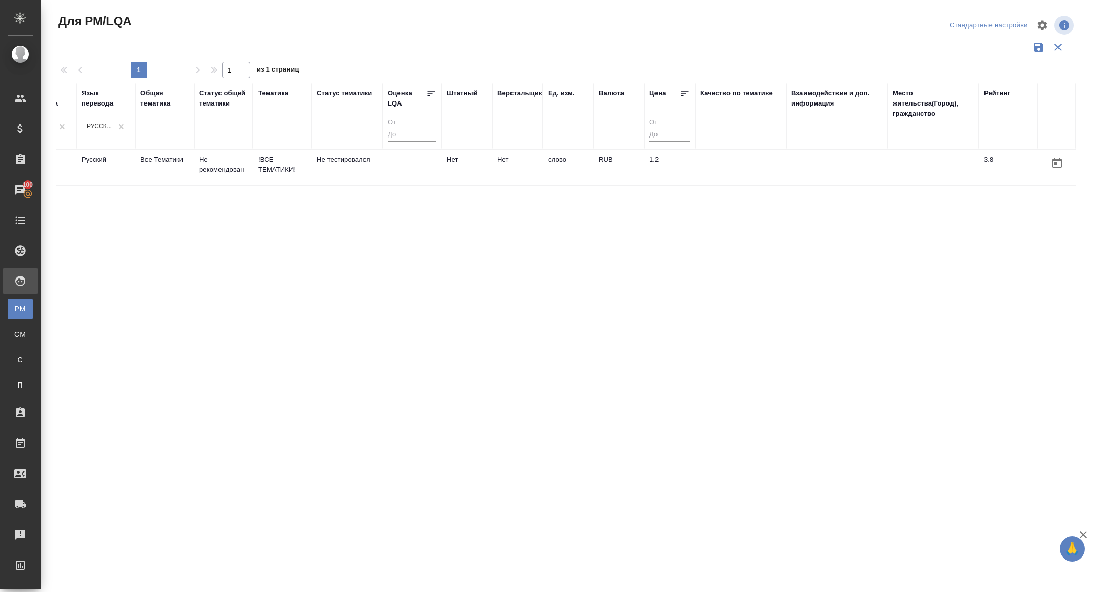  Describe the element at coordinates (106, 98) in the screenshot. I see `div: Язык перевода` at that location.